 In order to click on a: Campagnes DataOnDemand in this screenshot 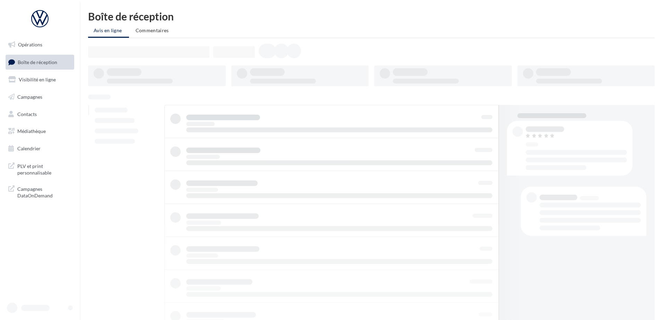, I will do `click(40, 192)`.